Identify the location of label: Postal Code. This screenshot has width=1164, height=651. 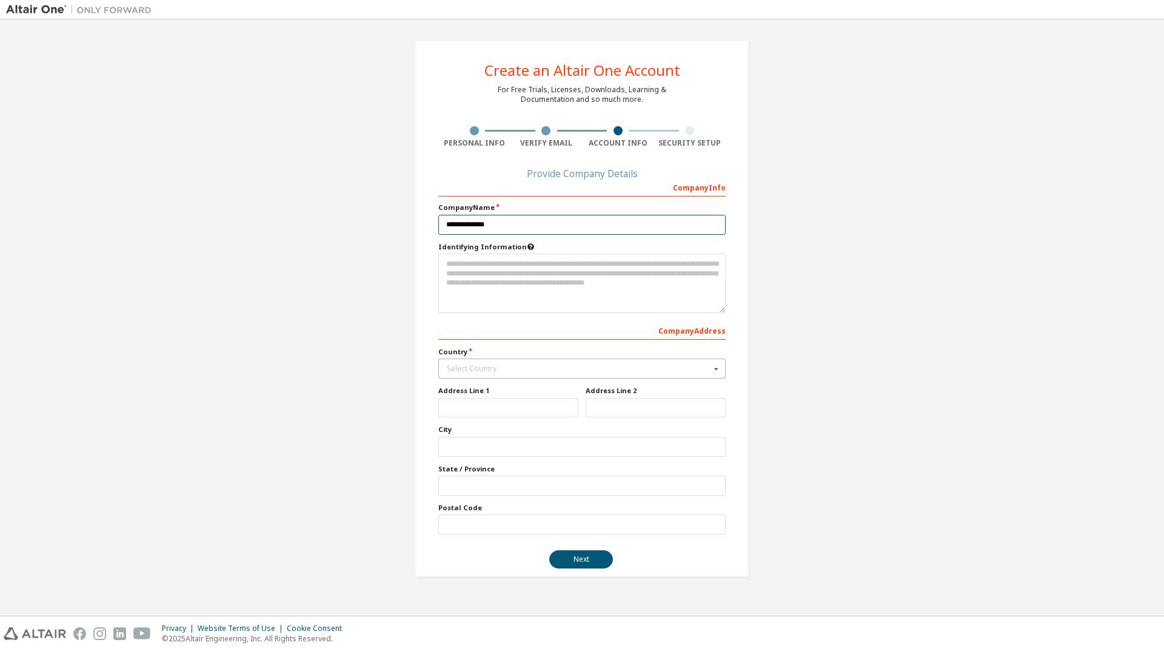
(582, 508).